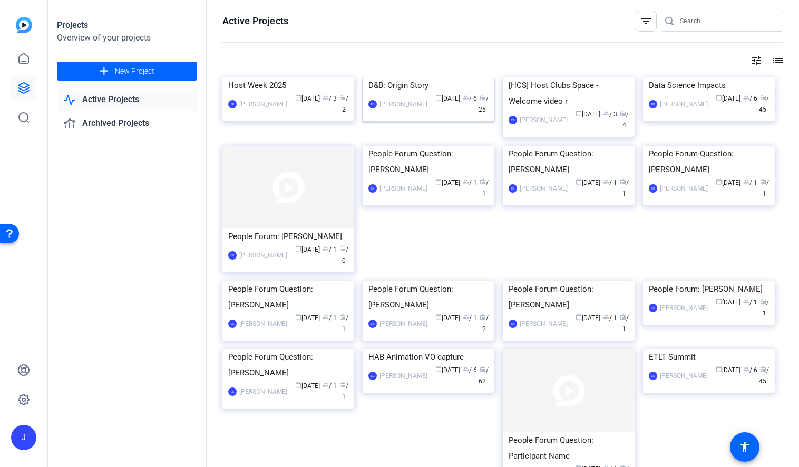 Image resolution: width=799 pixels, height=467 pixels. I want to click on mat-icon: accessibility, so click(745, 447).